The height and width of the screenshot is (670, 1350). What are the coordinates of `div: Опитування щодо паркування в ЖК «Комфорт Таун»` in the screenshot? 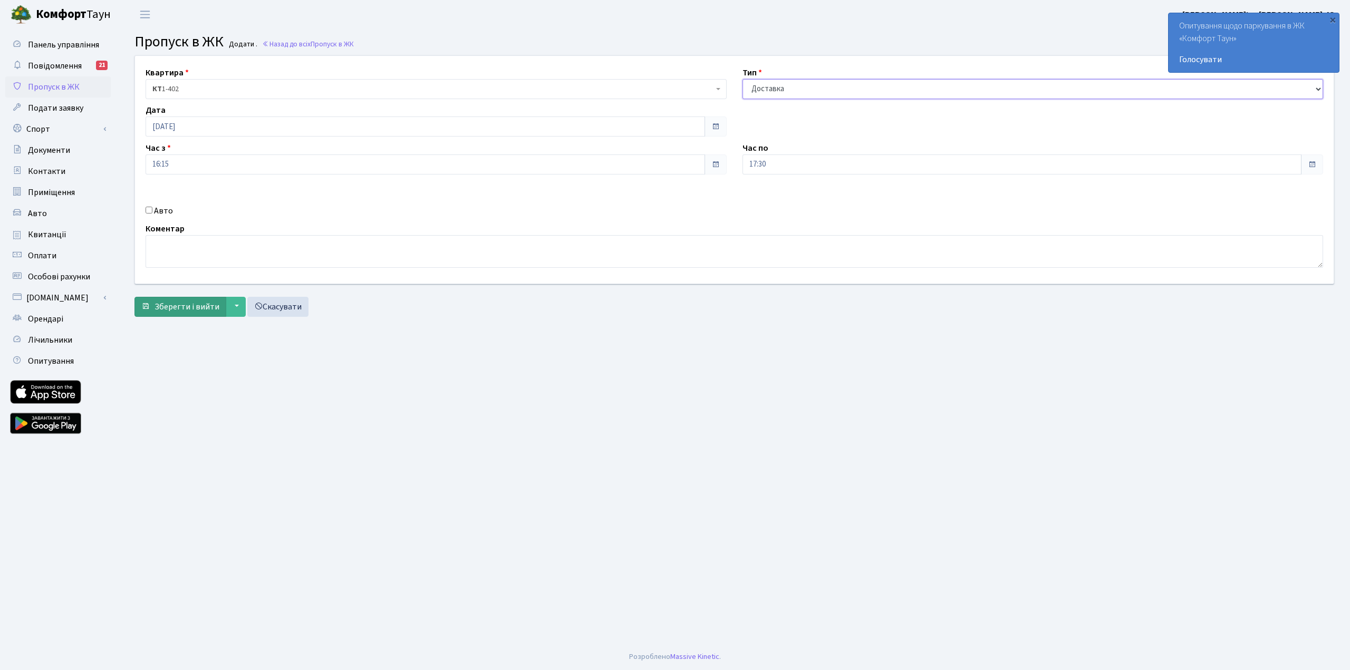 It's located at (1254, 43).